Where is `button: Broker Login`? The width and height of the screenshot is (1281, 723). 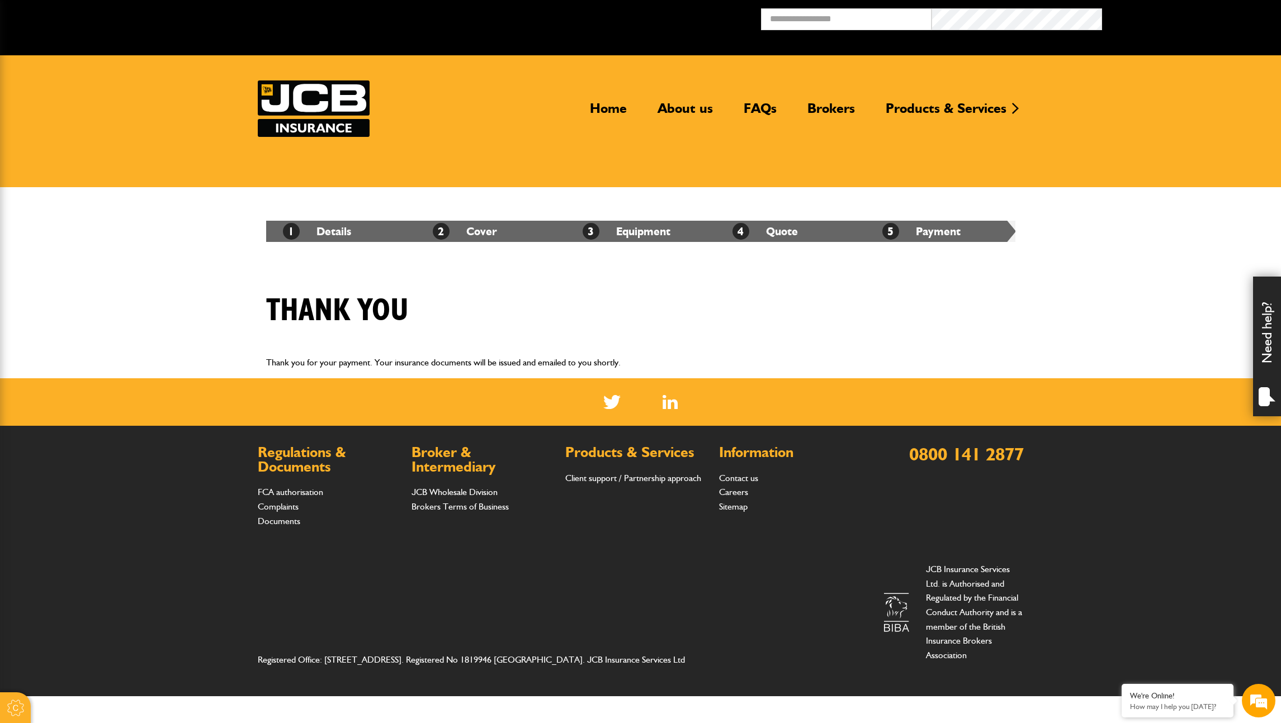
button: Broker Login is located at coordinates (1187, 17).